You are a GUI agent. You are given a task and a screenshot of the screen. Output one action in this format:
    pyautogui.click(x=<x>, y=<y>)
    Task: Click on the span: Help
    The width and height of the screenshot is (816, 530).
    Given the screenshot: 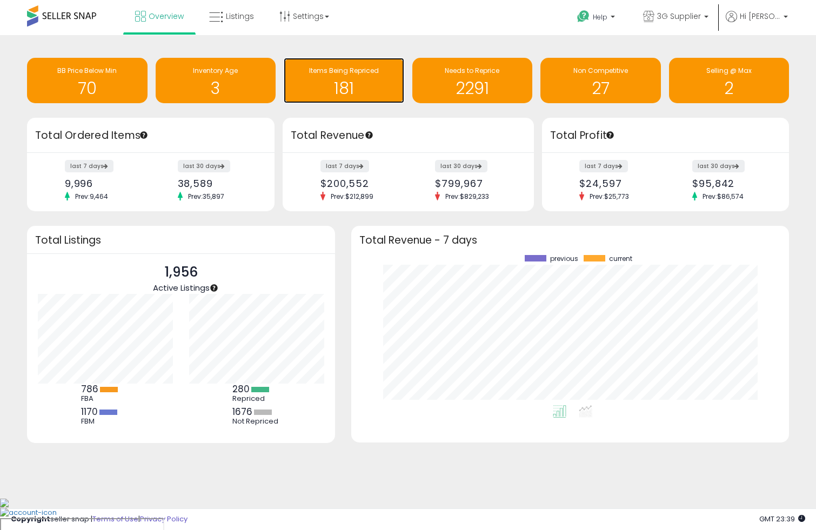 What is the action you would take?
    pyautogui.click(x=600, y=17)
    